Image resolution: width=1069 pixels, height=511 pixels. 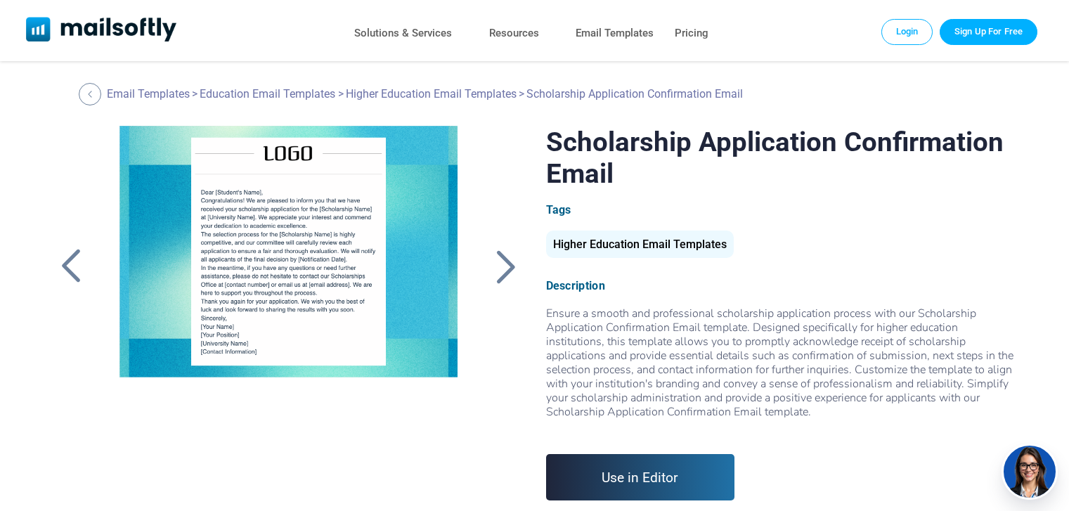 I want to click on a: Solutions & Services, so click(x=403, y=33).